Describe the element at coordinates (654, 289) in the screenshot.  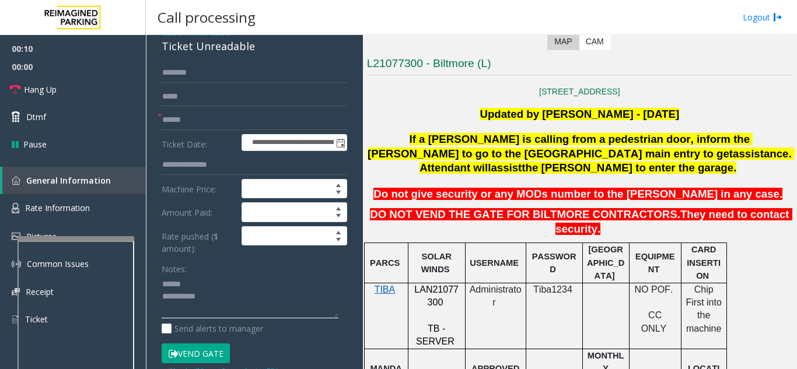
I see `span: NO POF.` at that location.